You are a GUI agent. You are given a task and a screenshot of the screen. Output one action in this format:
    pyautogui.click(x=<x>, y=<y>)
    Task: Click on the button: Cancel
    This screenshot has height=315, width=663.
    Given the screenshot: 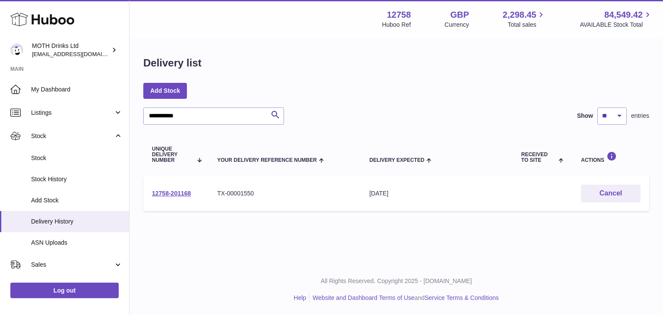 What is the action you would take?
    pyautogui.click(x=611, y=193)
    